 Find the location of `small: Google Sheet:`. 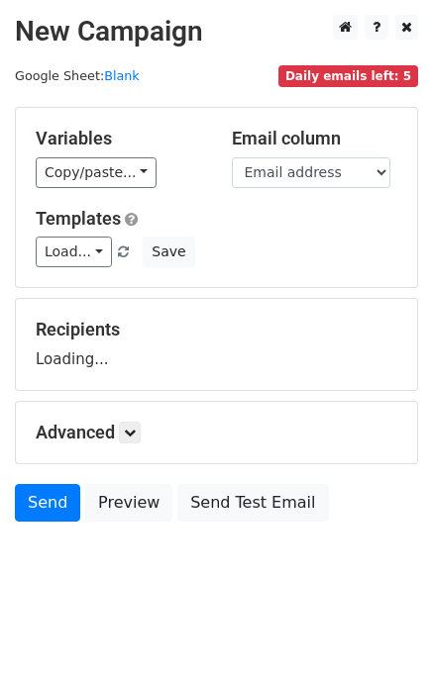

small: Google Sheet: is located at coordinates (77, 75).